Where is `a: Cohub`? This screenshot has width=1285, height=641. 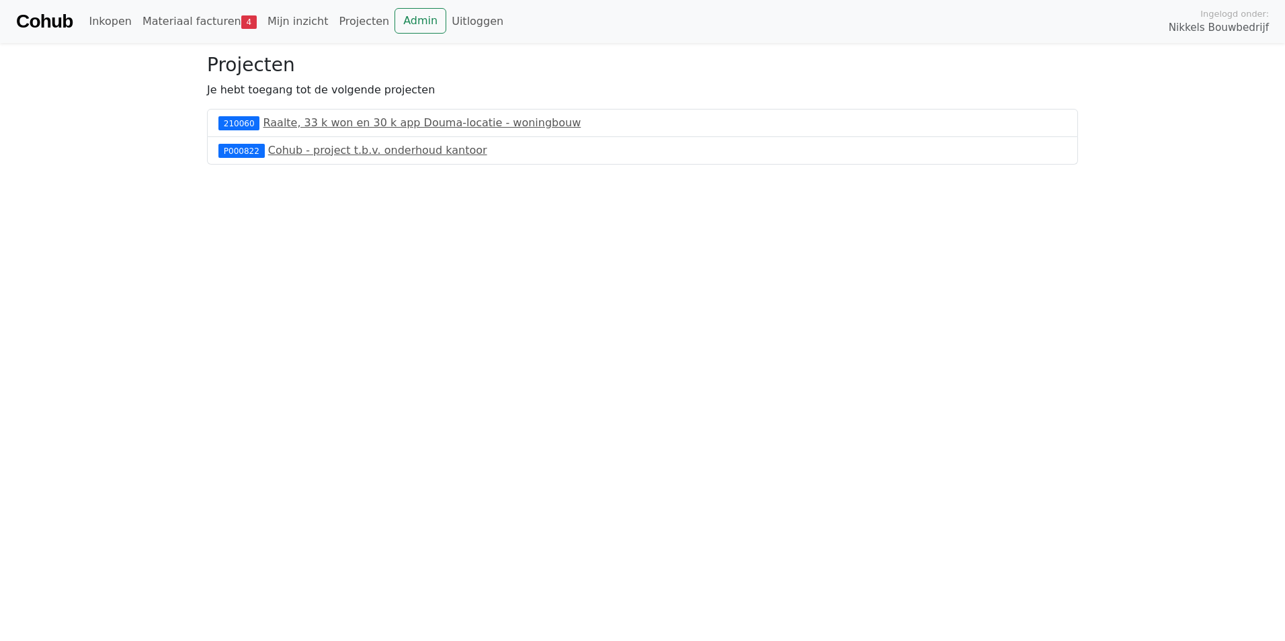
a: Cohub is located at coordinates (44, 22).